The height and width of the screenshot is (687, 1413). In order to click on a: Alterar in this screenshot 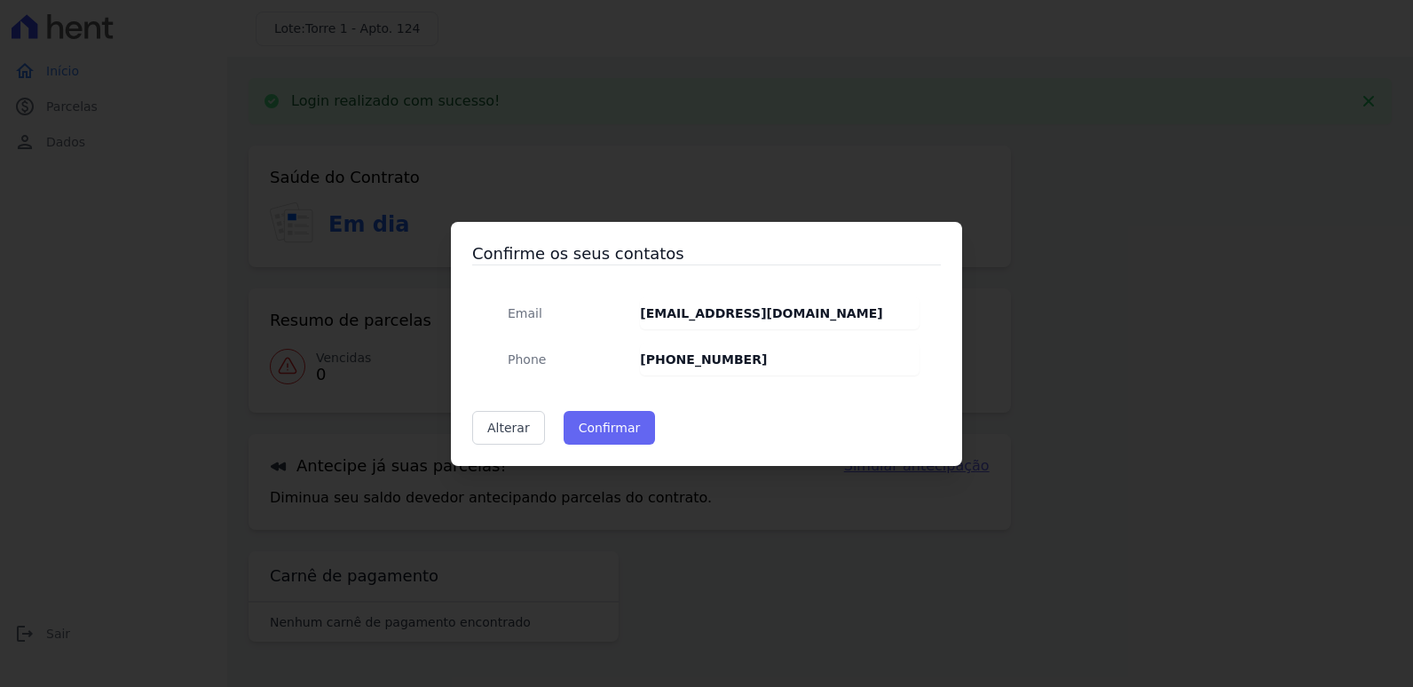, I will do `click(509, 428)`.